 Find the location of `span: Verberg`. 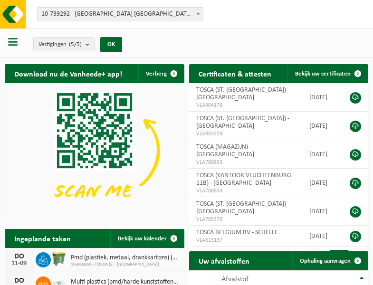

span: Verberg is located at coordinates (157, 74).